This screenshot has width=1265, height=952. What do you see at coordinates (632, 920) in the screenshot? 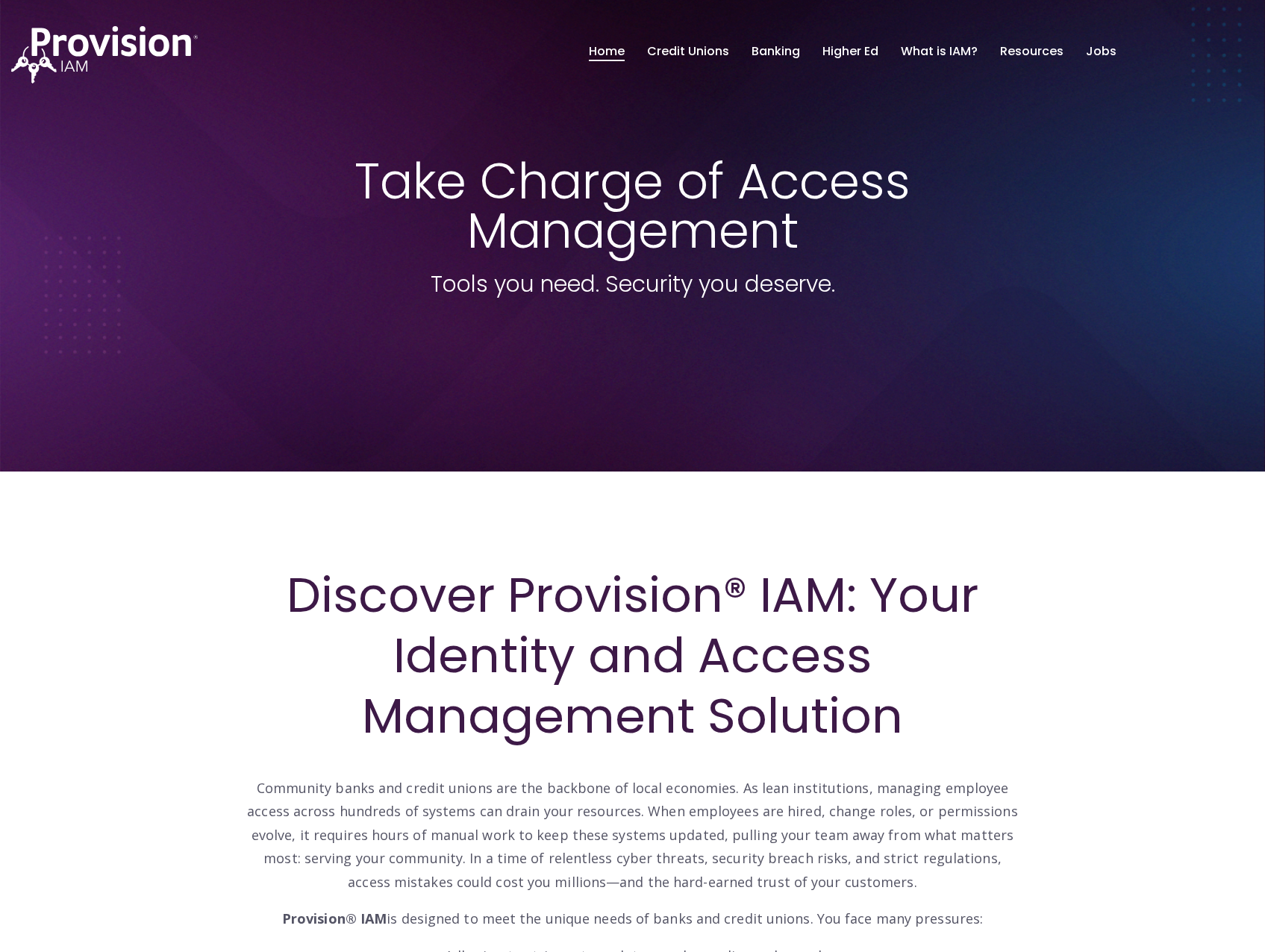
I see `p: is designed to meet the unique needs of banks and credit unions. You face many pressures:` at bounding box center [632, 920].